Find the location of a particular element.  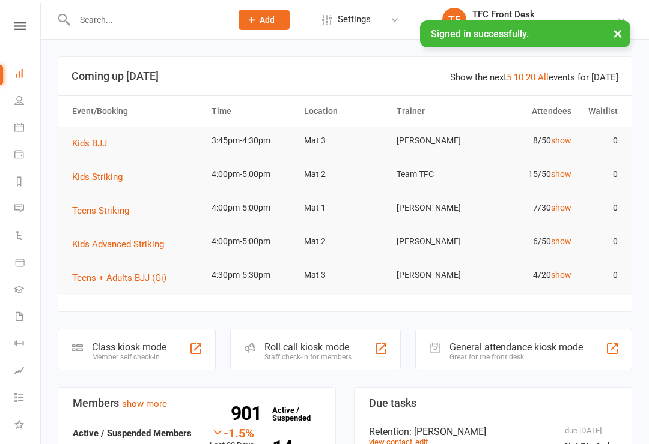

div: -1.5% is located at coordinates (232, 433).